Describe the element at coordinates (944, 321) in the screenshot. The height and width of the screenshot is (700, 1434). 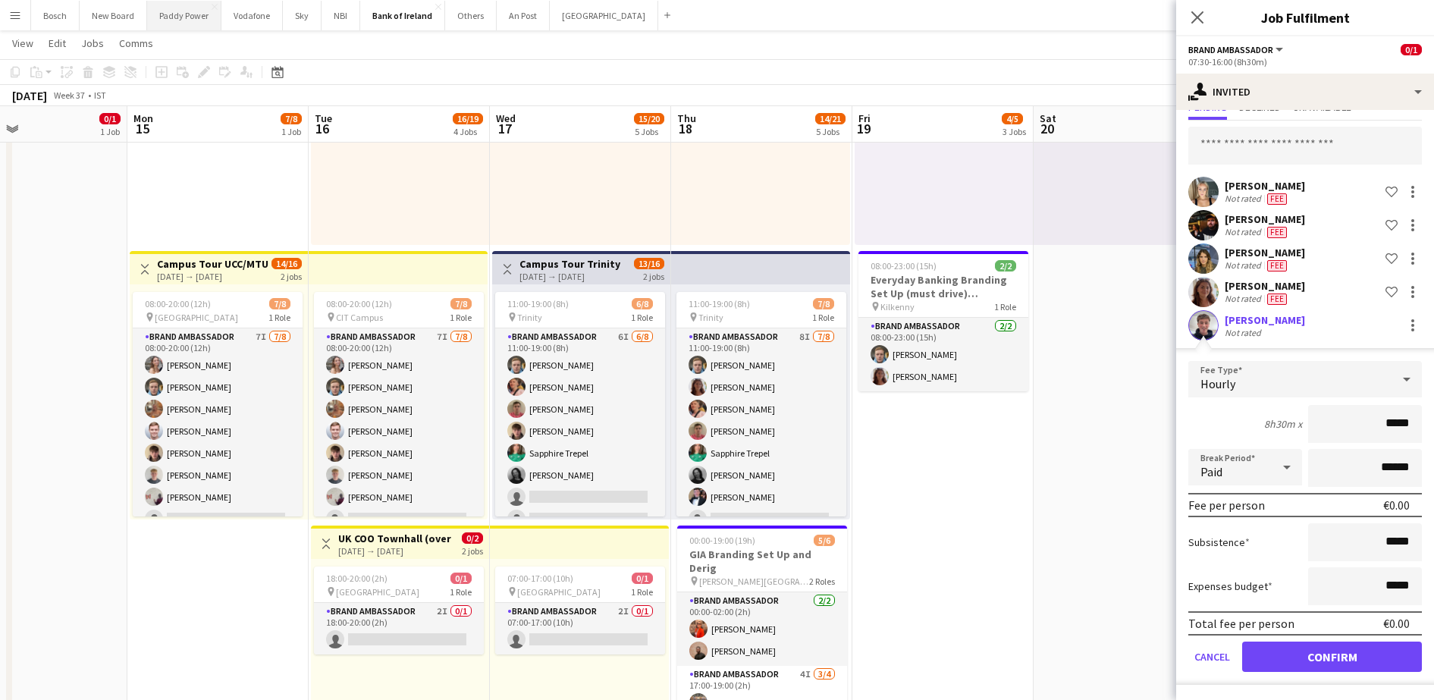
I see `div: 08:00-23:00 (15h)2/2Everyday Banking Branding Set Up (must drive) Overnight Kilkenny1 RoleBrand A...` at that location.